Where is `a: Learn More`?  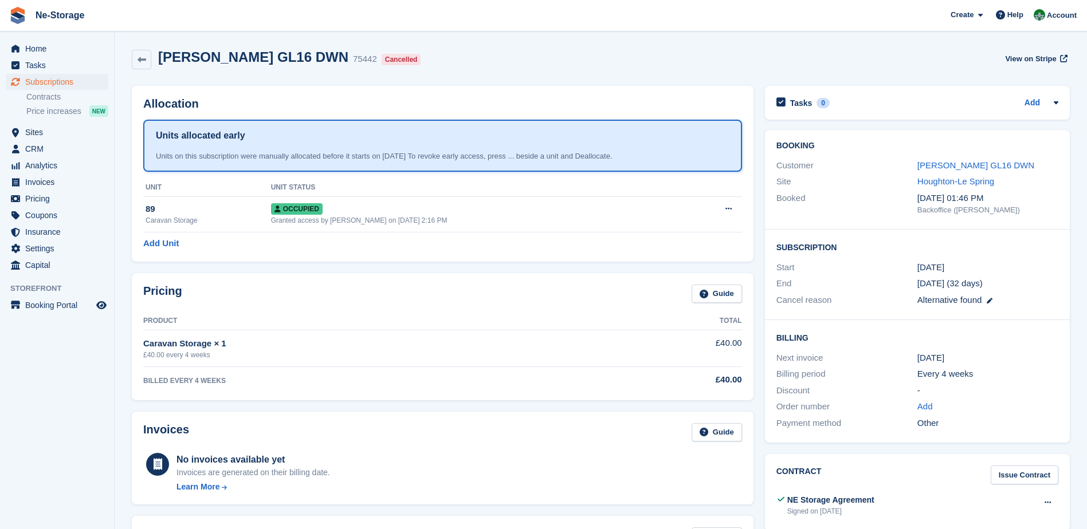
a: Learn More is located at coordinates (253, 487).